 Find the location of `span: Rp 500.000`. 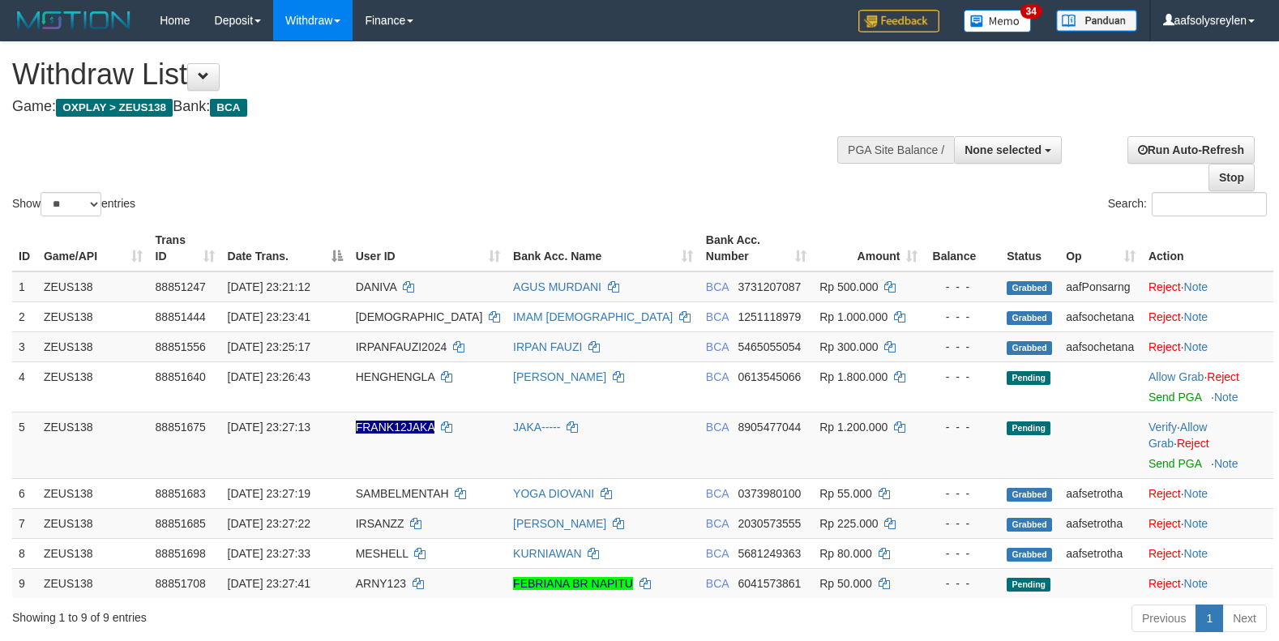

span: Rp 500.000 is located at coordinates (849, 287).